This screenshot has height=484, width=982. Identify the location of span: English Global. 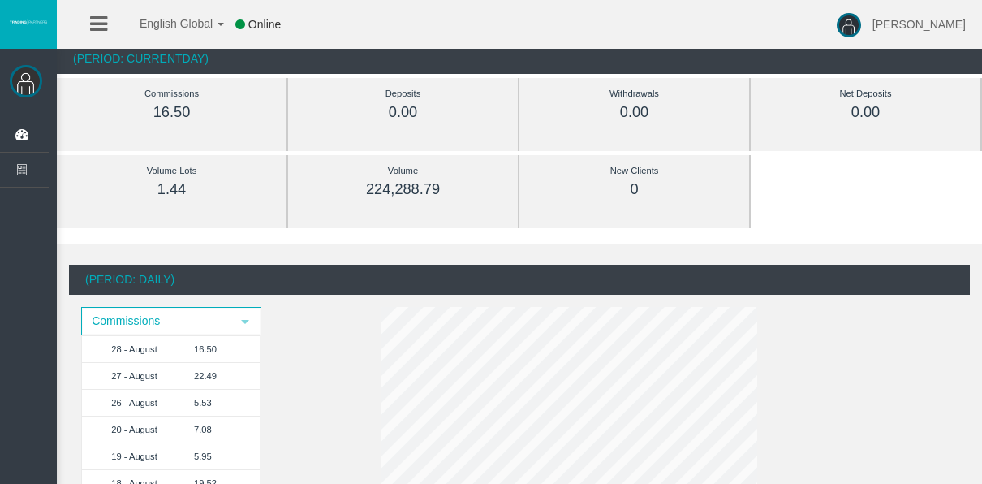
(166, 24).